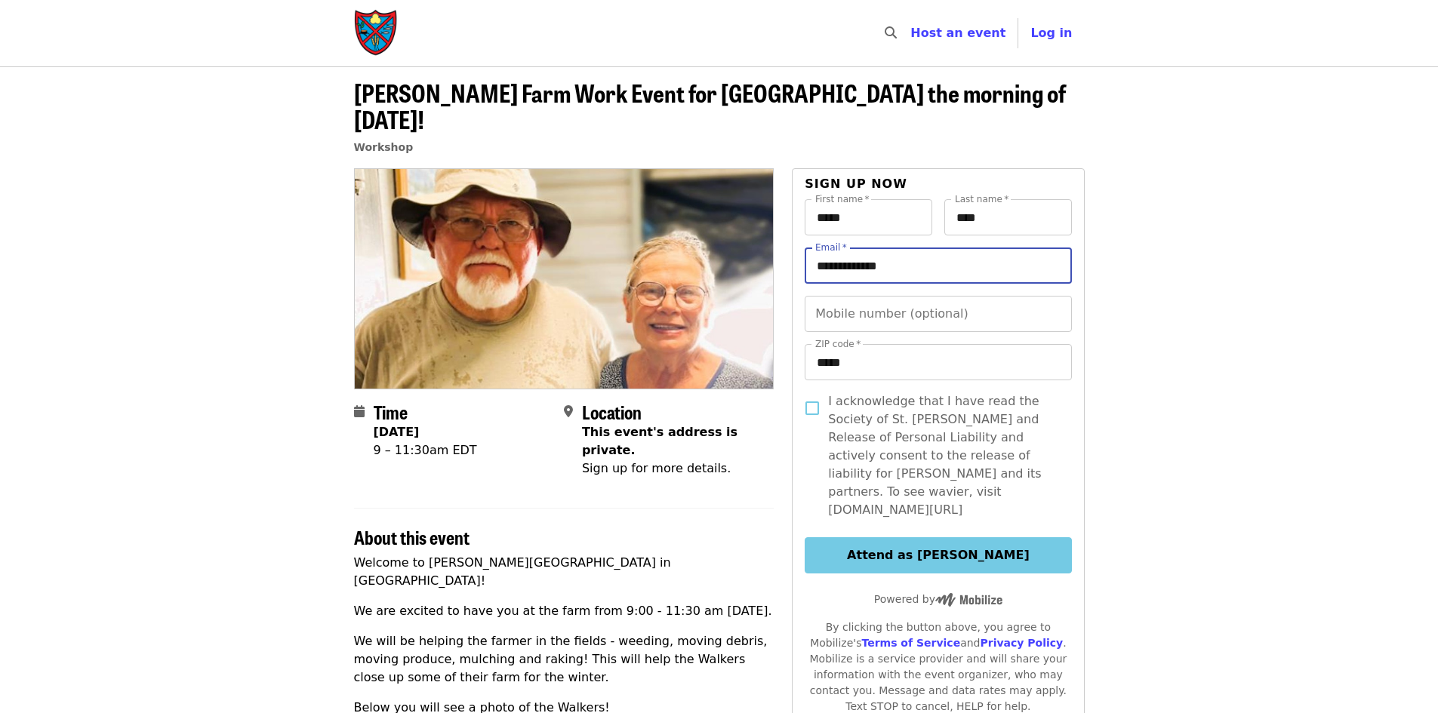 The height and width of the screenshot is (713, 1438). What do you see at coordinates (938, 599) in the screenshot?
I see `span: Powered by` at bounding box center [938, 599].